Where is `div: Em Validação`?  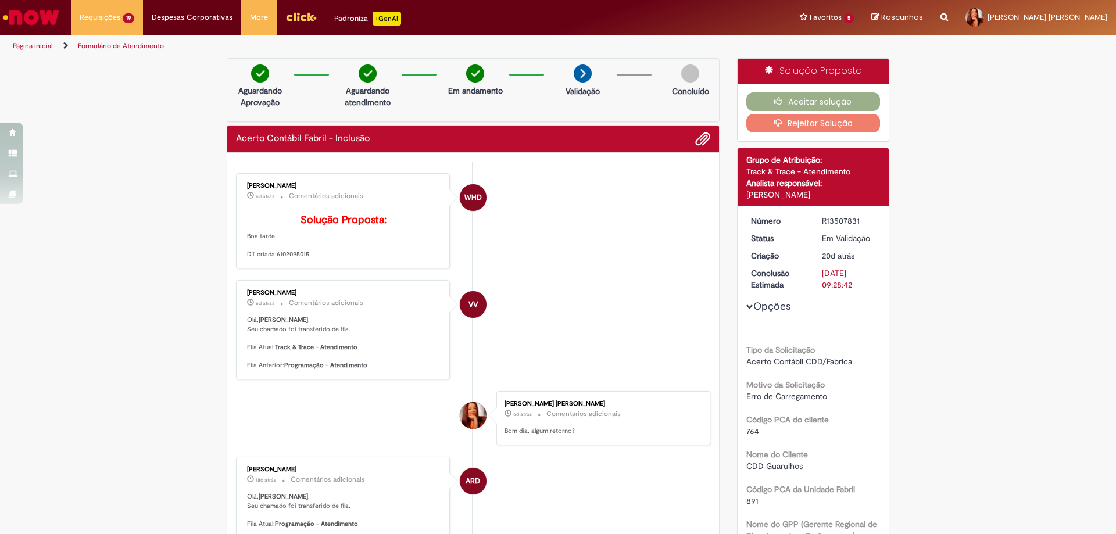 div: Em Validação is located at coordinates (849, 238).